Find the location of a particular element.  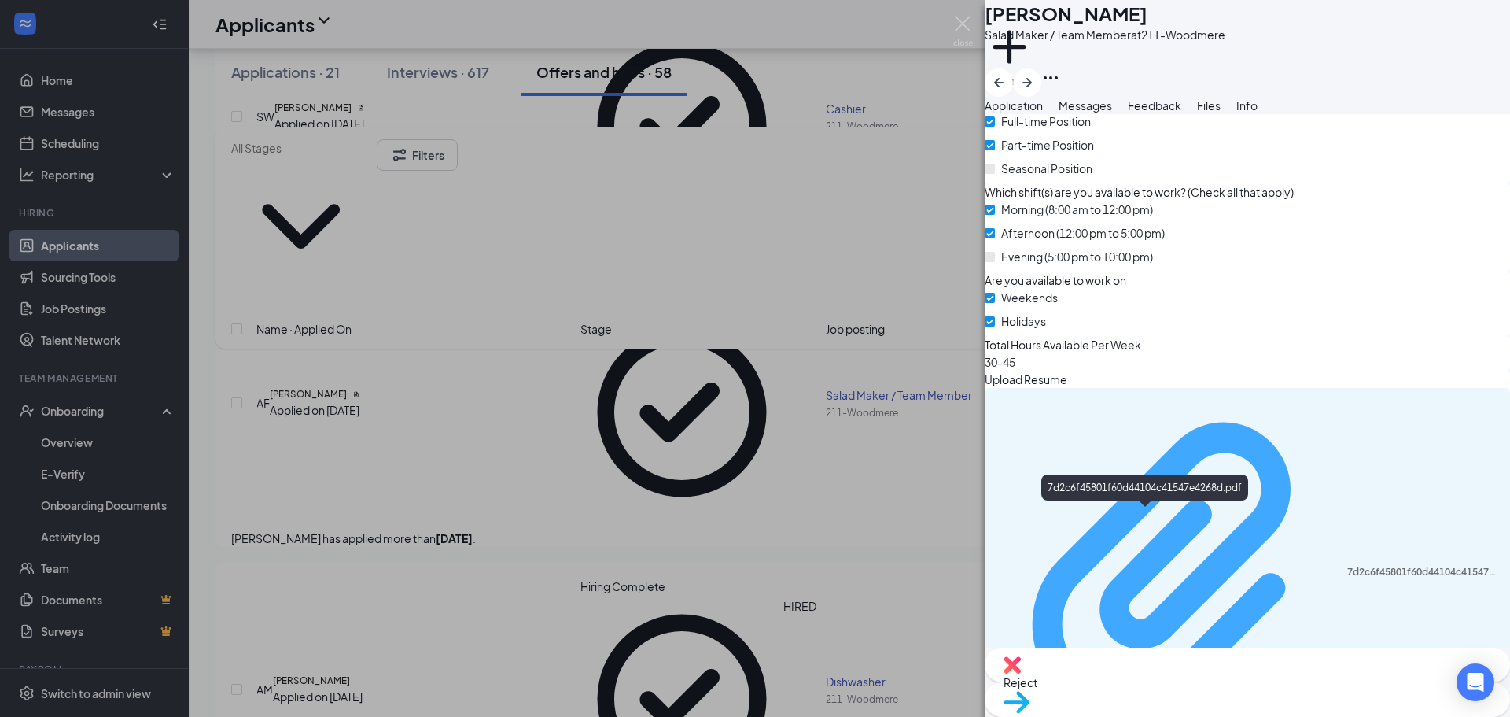

span: Seasonal Position is located at coordinates (1047, 168).